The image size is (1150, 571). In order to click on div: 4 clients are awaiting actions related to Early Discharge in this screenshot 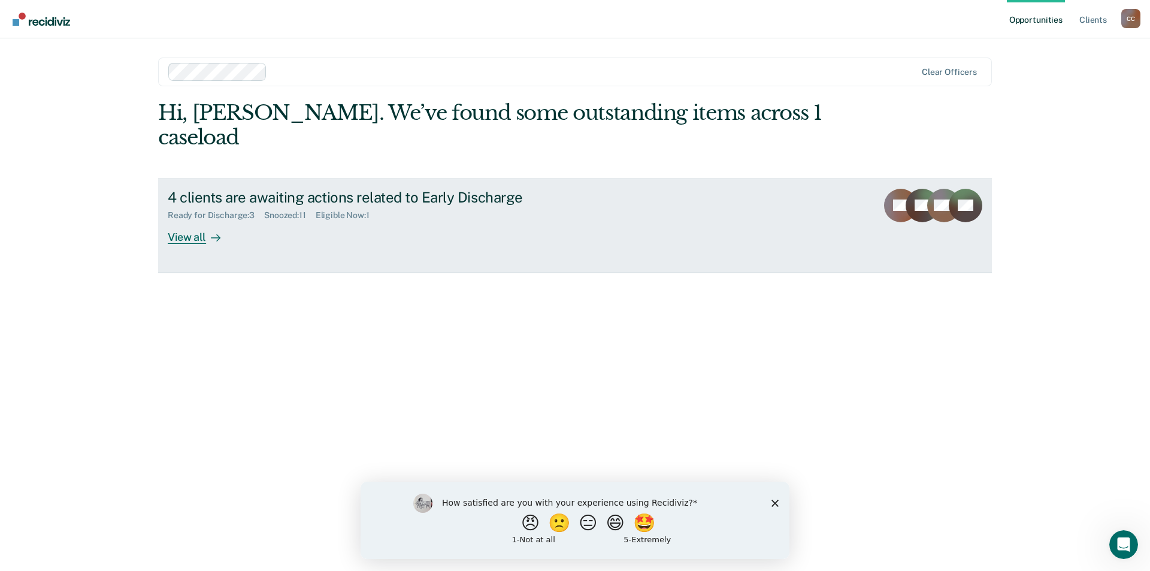, I will do `click(378, 197)`.